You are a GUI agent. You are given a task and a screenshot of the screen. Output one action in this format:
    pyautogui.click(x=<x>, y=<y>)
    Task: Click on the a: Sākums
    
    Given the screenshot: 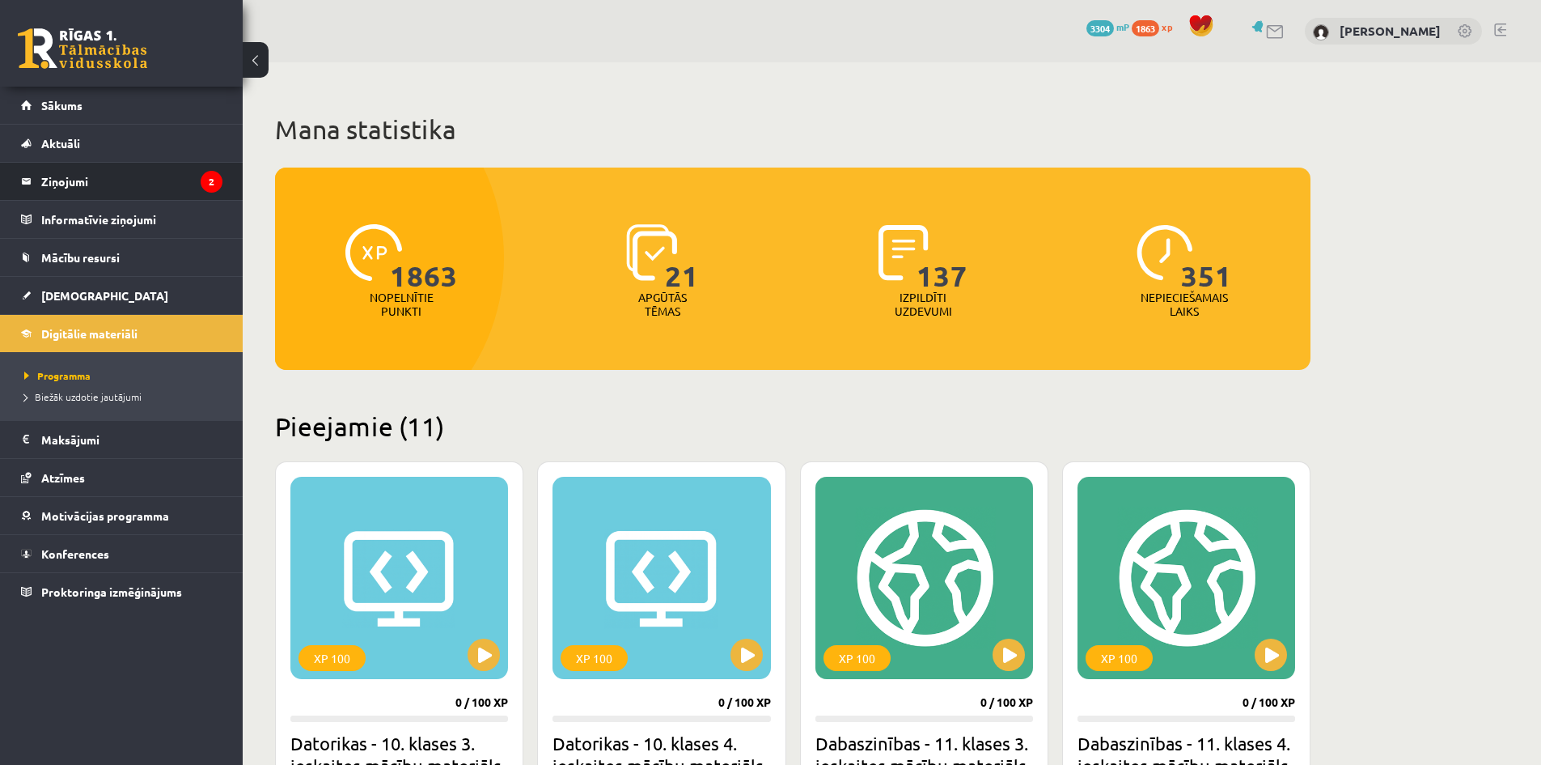 What is the action you would take?
    pyautogui.click(x=121, y=105)
    